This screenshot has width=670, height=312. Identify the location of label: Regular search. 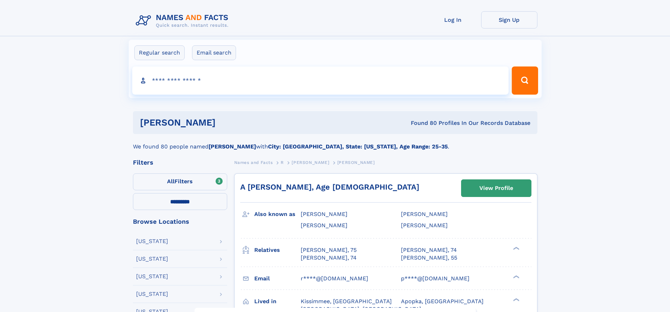
(159, 53).